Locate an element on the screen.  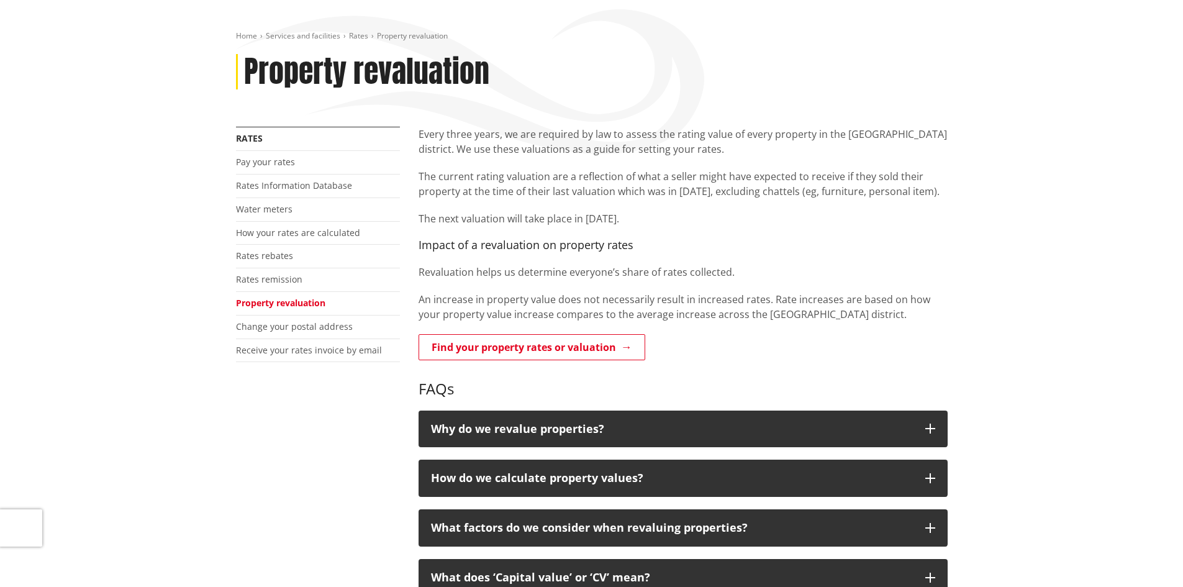
a: Rates remission is located at coordinates (269, 279).